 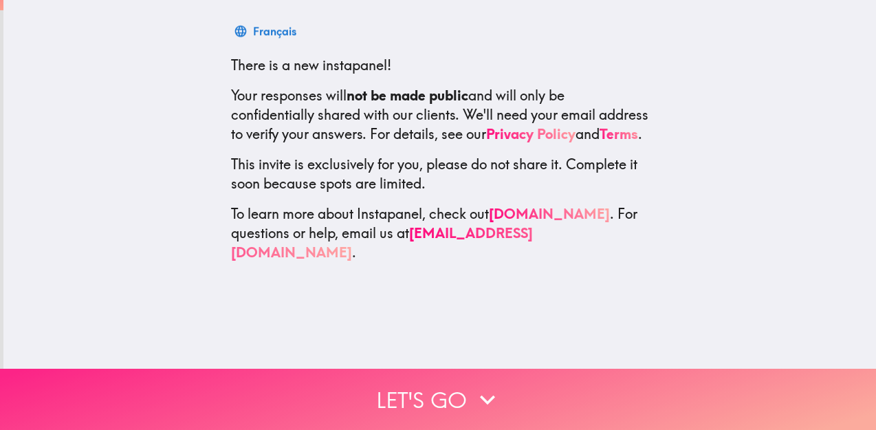 What do you see at coordinates (440, 115) in the screenshot?
I see `p: Your responses will and will only be confidentially shared with our clients. We'll need your emai...` at bounding box center [440, 115].